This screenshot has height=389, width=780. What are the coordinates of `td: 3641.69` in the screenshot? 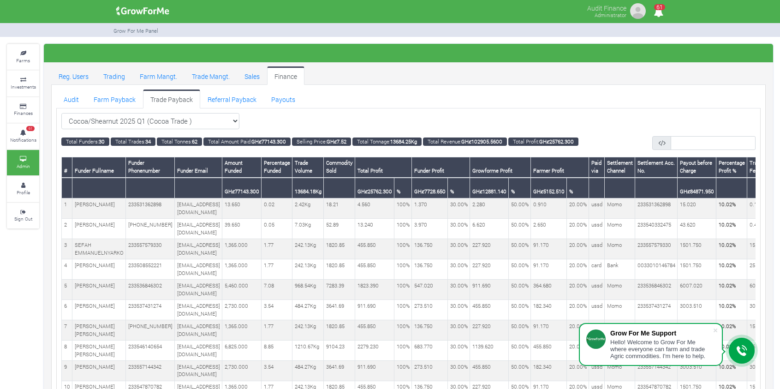 It's located at (339, 310).